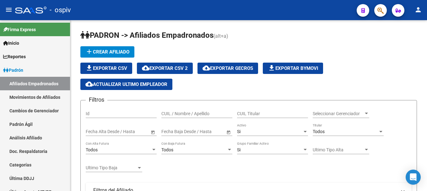  Describe the element at coordinates (14, 57) in the screenshot. I see `span: Reportes` at that location.